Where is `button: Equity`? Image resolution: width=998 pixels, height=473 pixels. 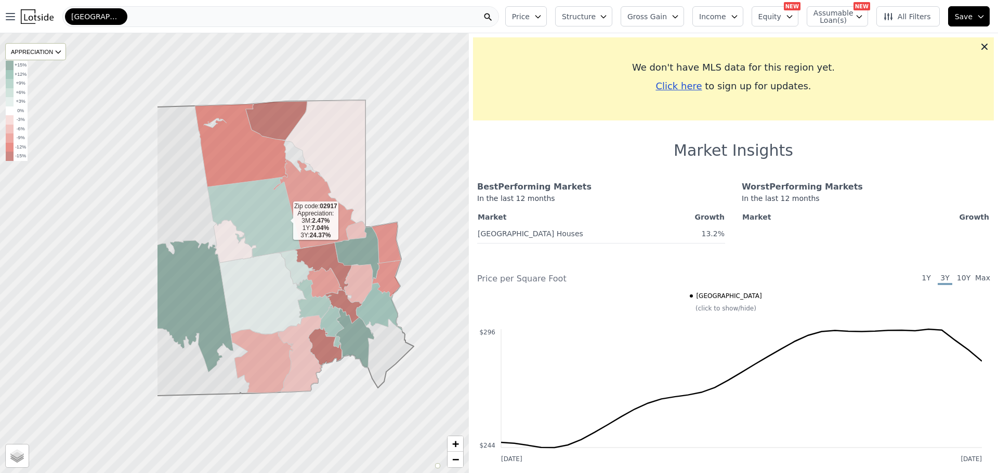 button: Equity is located at coordinates (775, 16).